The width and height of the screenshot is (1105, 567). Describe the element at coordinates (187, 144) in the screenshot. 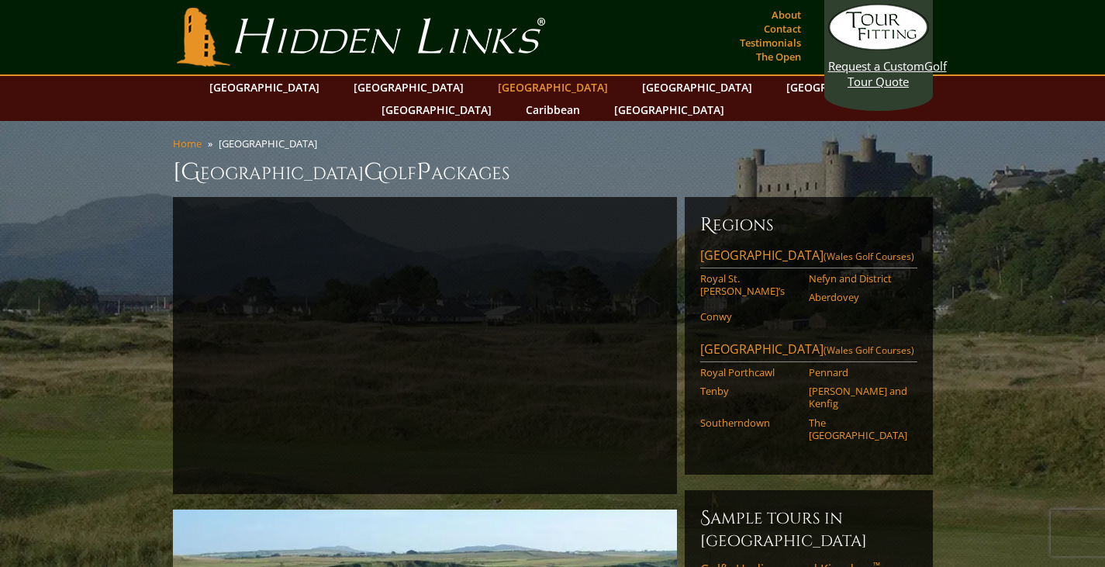

I see `a: Home` at that location.